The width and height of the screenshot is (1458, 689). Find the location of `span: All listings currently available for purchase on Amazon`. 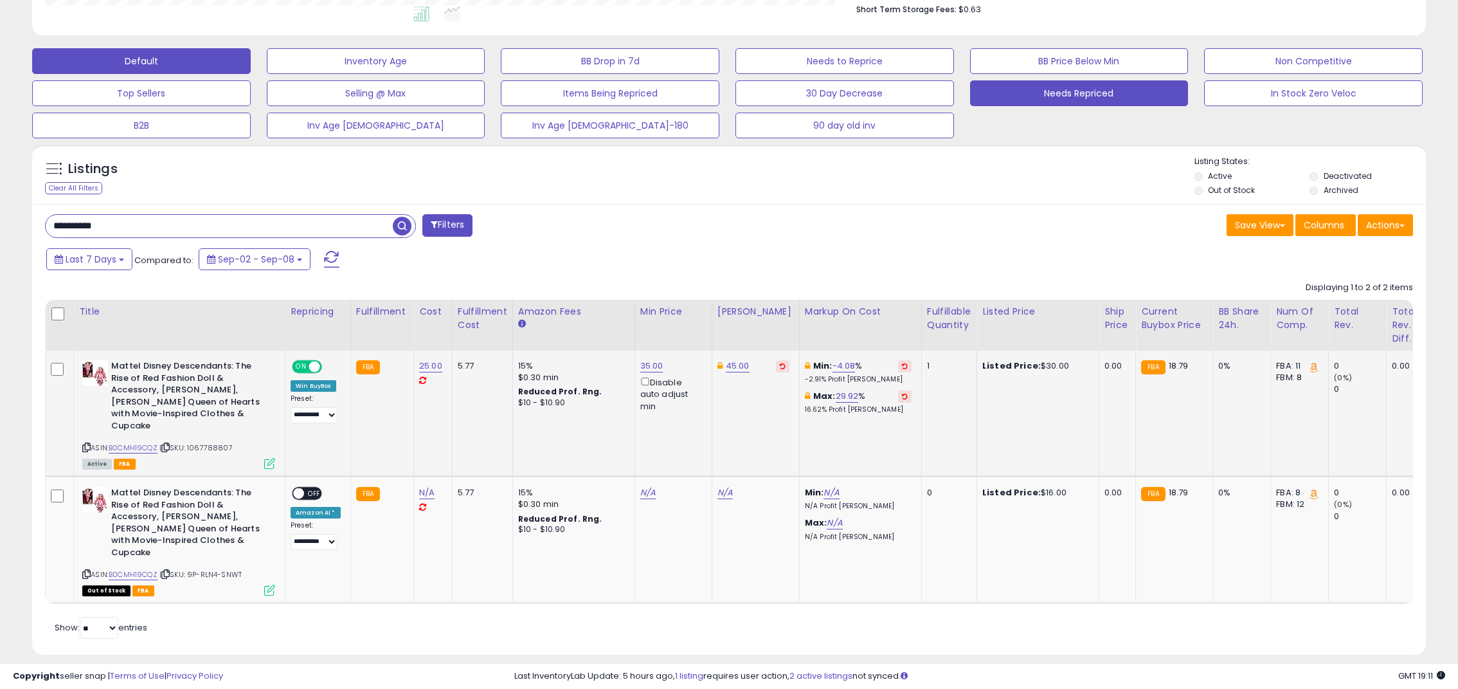

span: All listings currently available for purchase on Amazon is located at coordinates (97, 464).